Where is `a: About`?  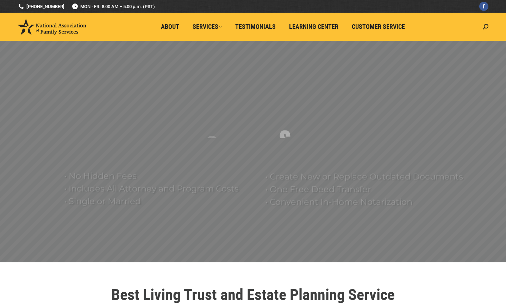 a: About is located at coordinates (170, 27).